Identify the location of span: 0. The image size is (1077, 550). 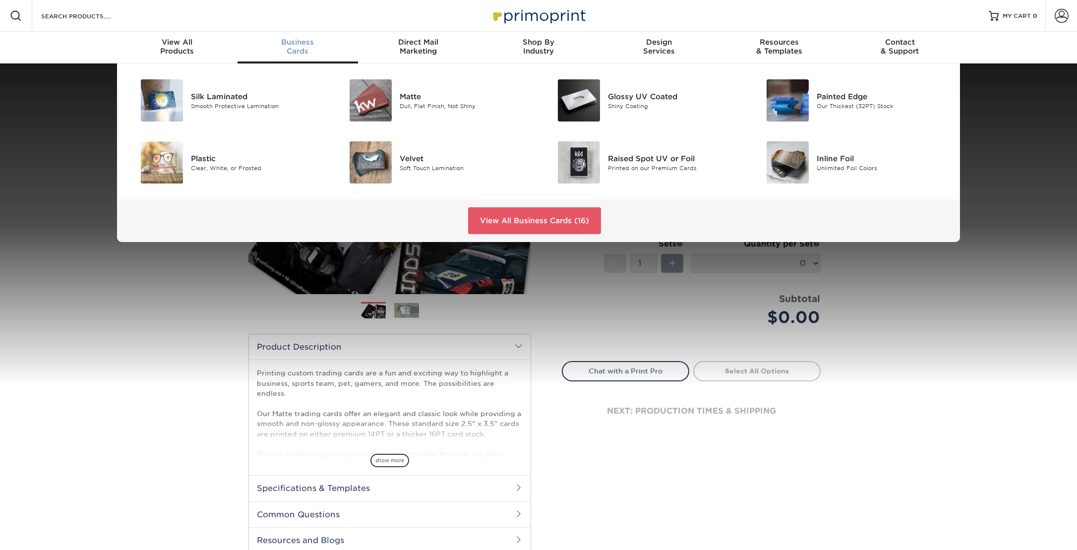
(1035, 16).